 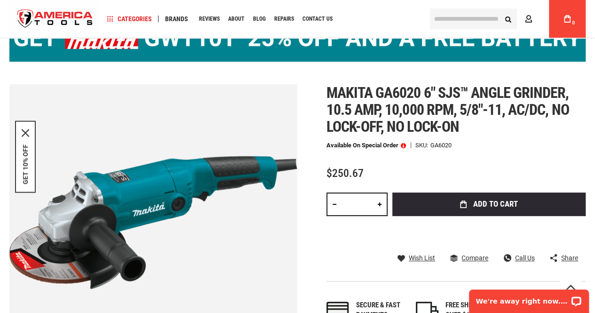 I want to click on span: 0, so click(x=573, y=23).